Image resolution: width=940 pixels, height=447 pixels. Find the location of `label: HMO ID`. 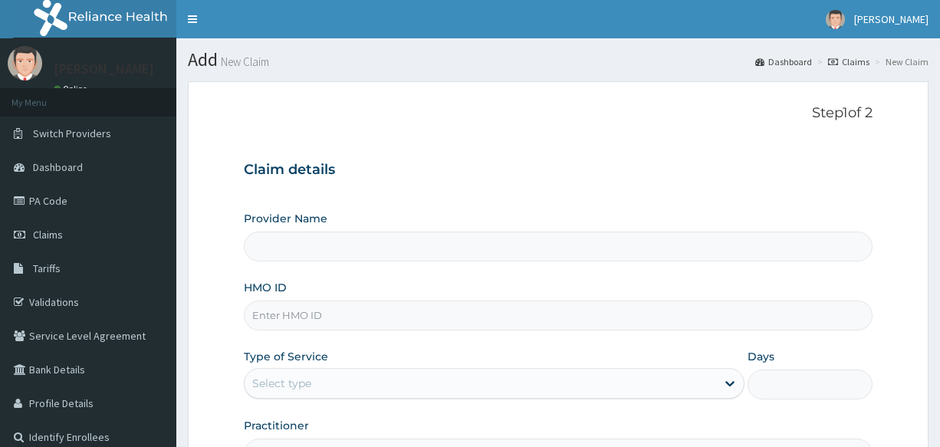

label: HMO ID is located at coordinates (265, 288).